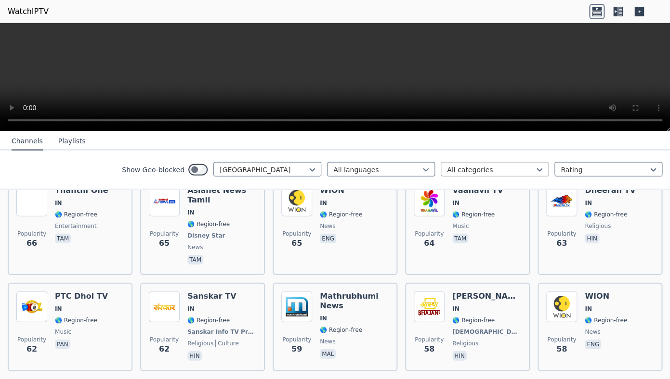 This screenshot has height=379, width=670. I want to click on img: PTC Dhol TV, so click(32, 307).